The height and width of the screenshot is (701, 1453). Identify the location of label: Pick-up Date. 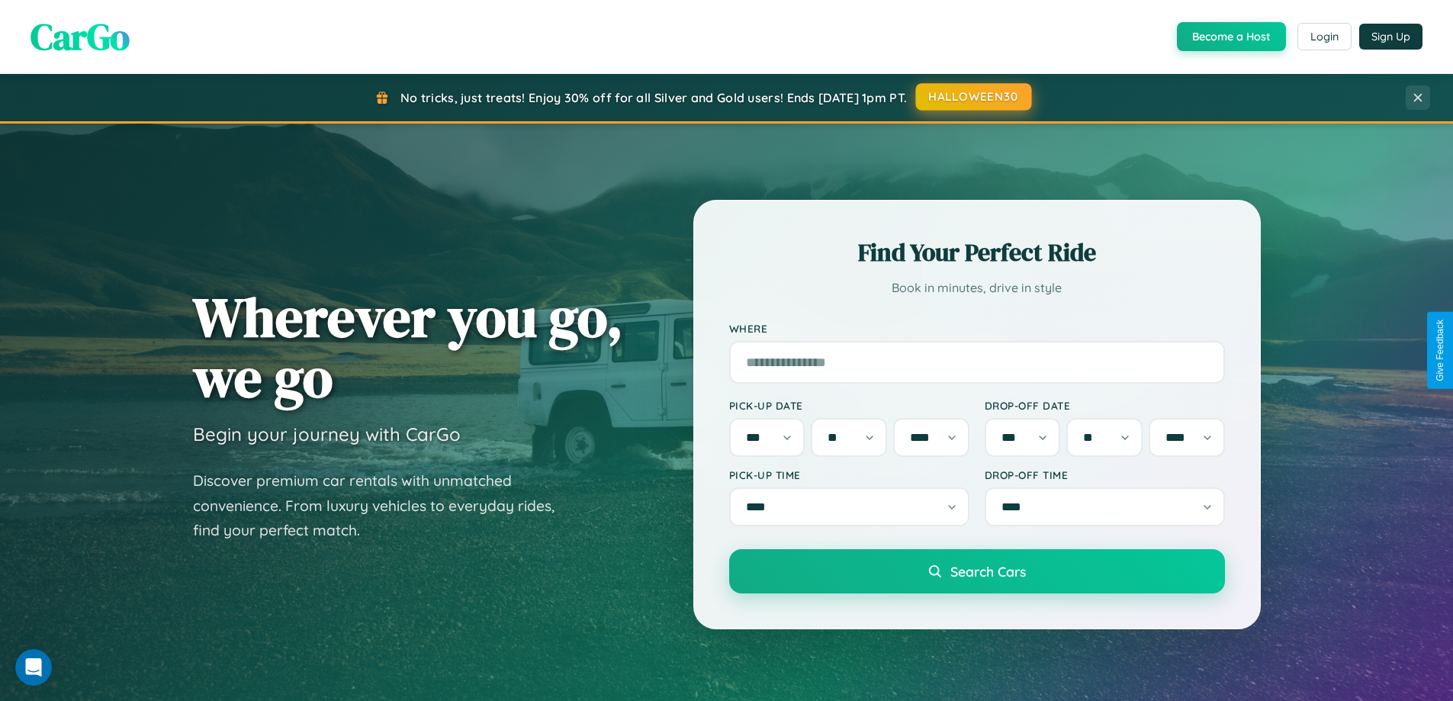
(849, 405).